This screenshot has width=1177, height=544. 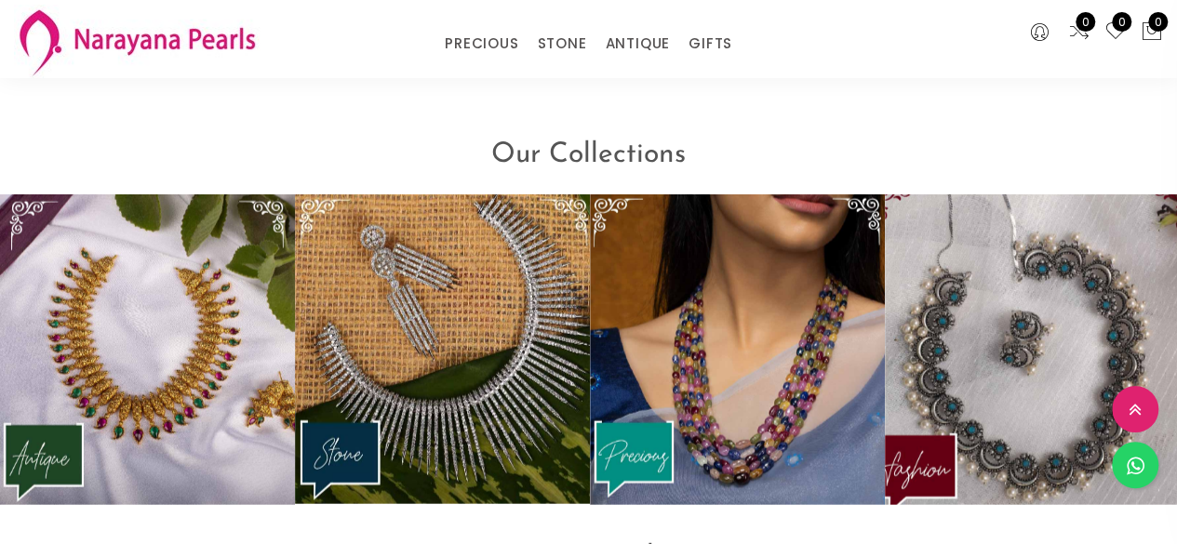 I want to click on button: 0, so click(x=1152, y=33).